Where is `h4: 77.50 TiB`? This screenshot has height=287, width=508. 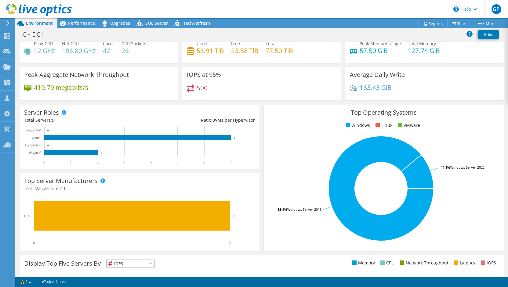
h4: 77.50 TiB is located at coordinates (279, 51).